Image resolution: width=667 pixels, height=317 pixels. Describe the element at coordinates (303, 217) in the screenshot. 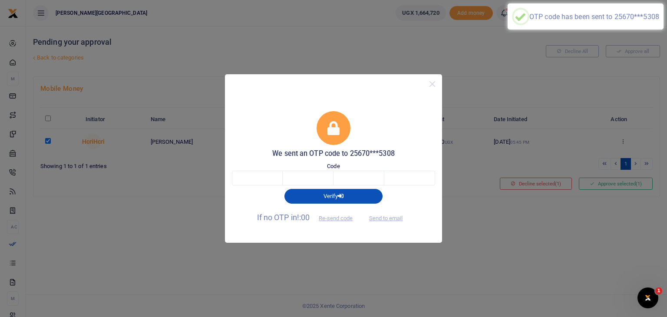

I see `span: !:00` at that location.